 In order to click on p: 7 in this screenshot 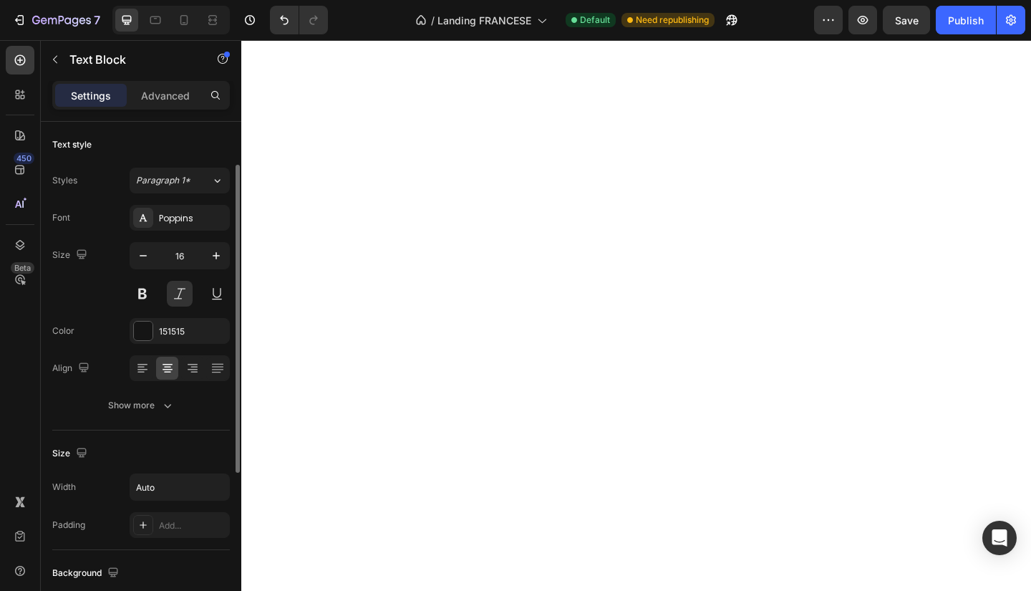, I will do `click(97, 20)`.